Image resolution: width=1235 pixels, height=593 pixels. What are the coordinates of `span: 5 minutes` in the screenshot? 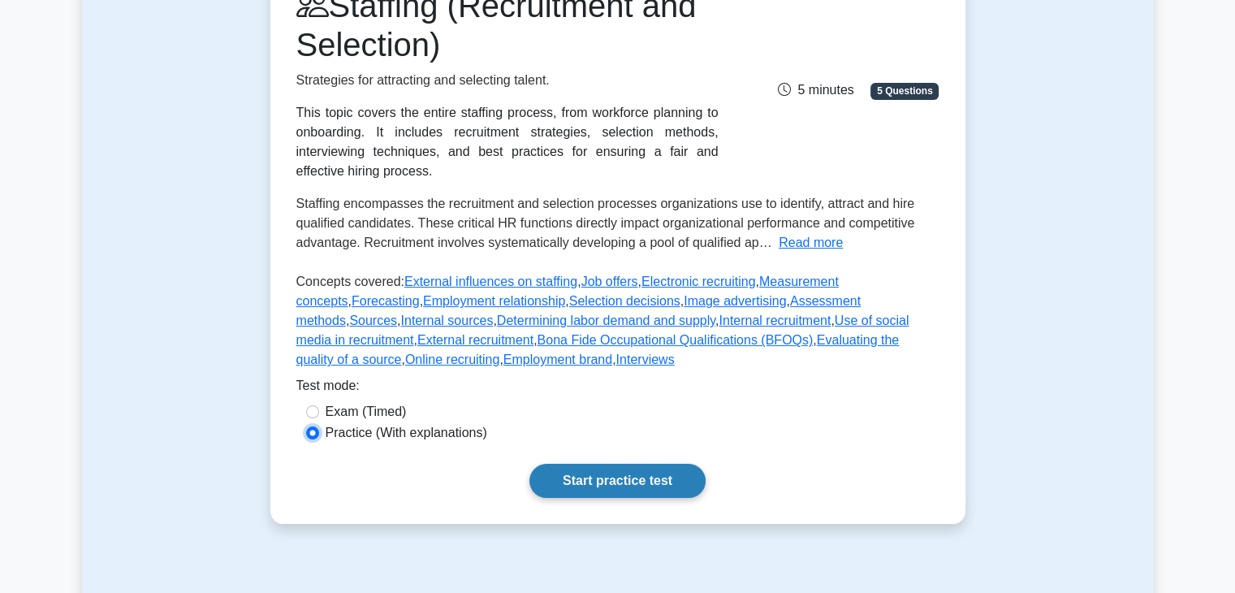 It's located at (815, 89).